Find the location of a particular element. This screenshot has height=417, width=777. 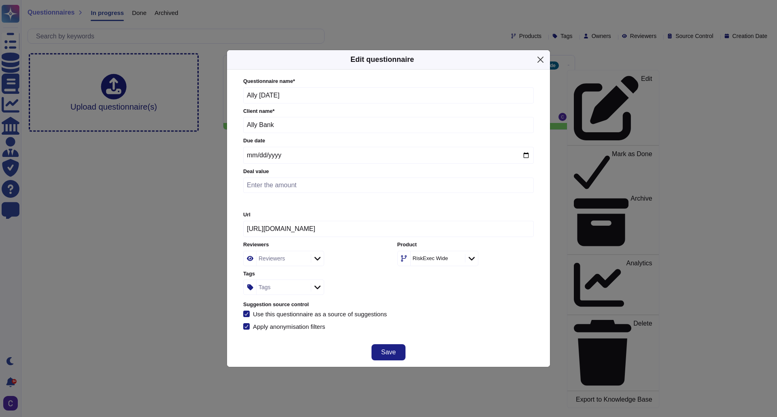

button: Save is located at coordinates (388, 352).